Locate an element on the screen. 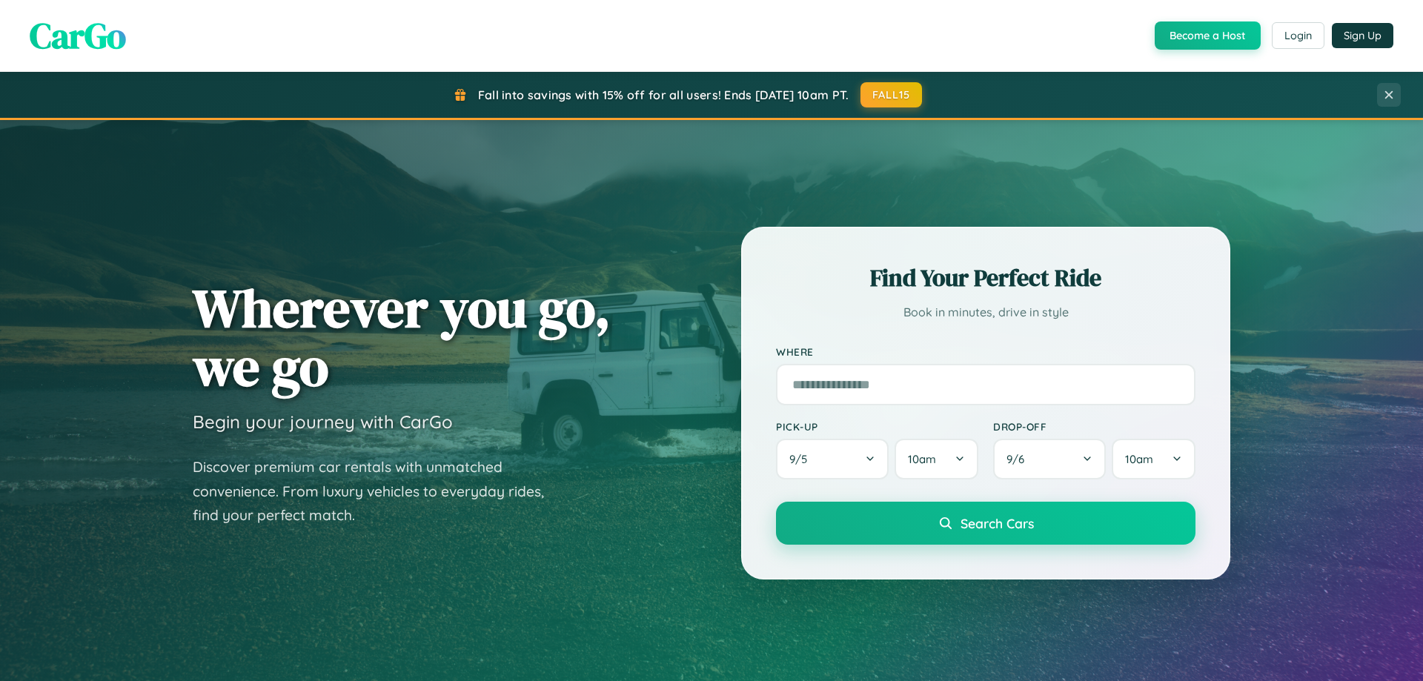 Image resolution: width=1423 pixels, height=681 pixels. button: 9/5 is located at coordinates (832, 459).